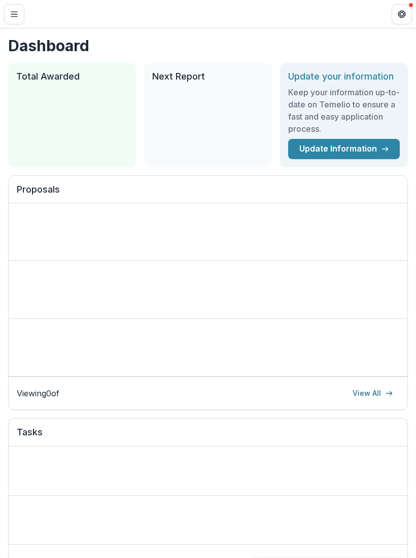 The image size is (416, 558). What do you see at coordinates (373, 393) in the screenshot?
I see `a: View All` at bounding box center [373, 393].